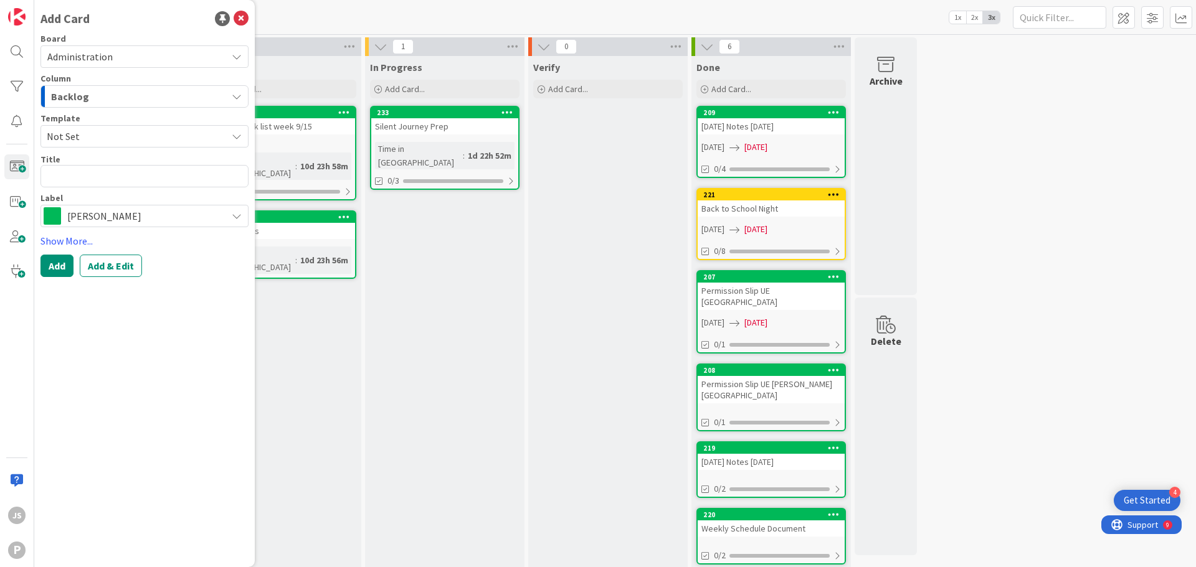 The width and height of the screenshot is (1196, 567). What do you see at coordinates (991, 17) in the screenshot?
I see `span: 3x` at bounding box center [991, 17].